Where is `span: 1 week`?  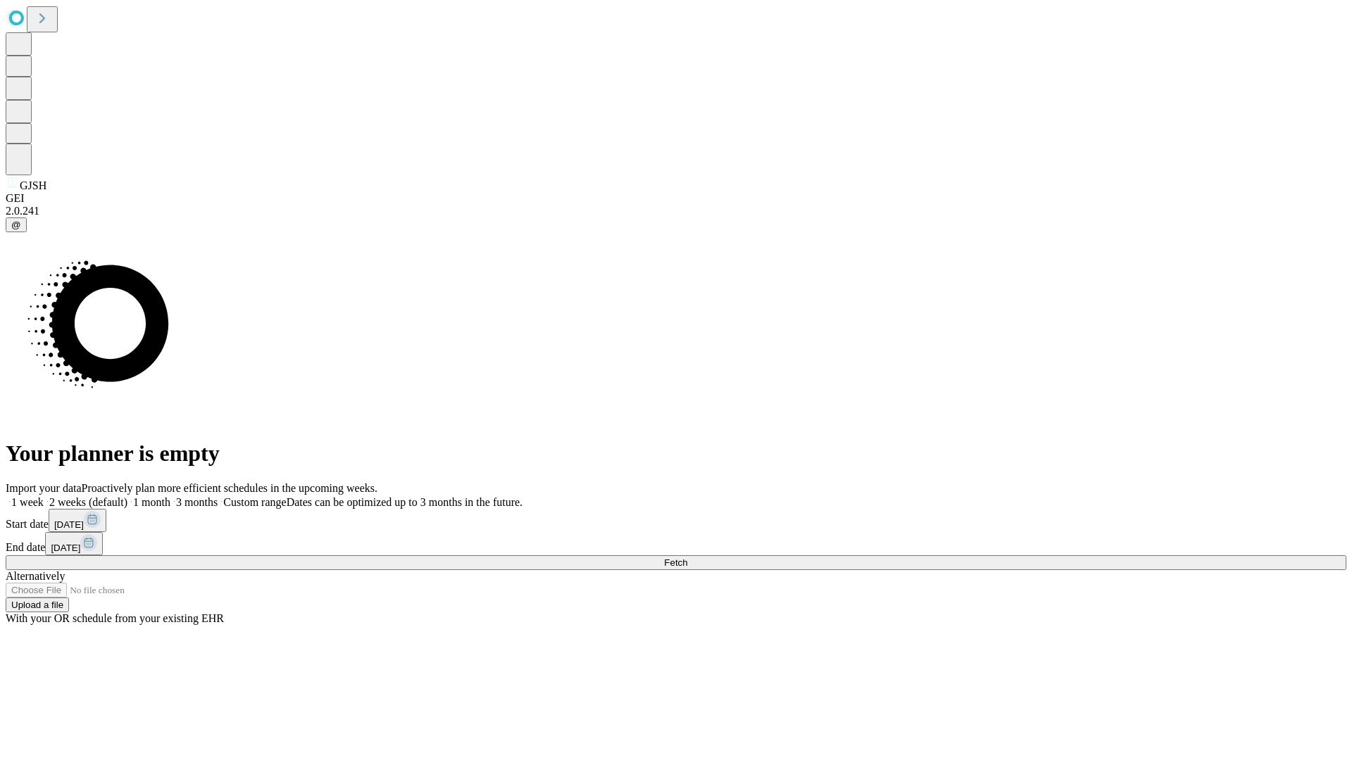
span: 1 week is located at coordinates (27, 502).